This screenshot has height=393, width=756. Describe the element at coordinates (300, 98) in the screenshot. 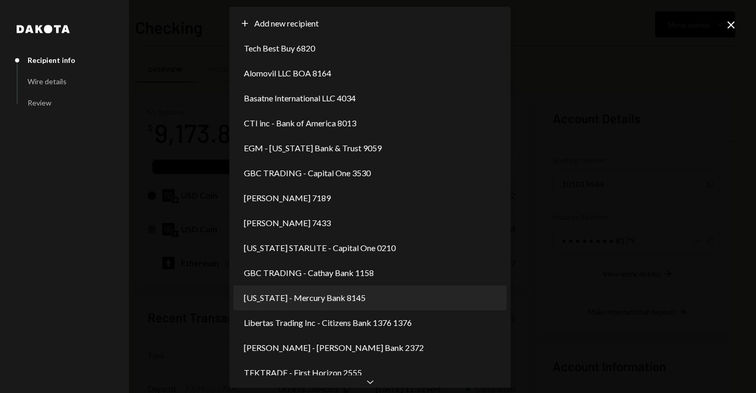

I see `span: Basatne International LLC 4034` at that location.